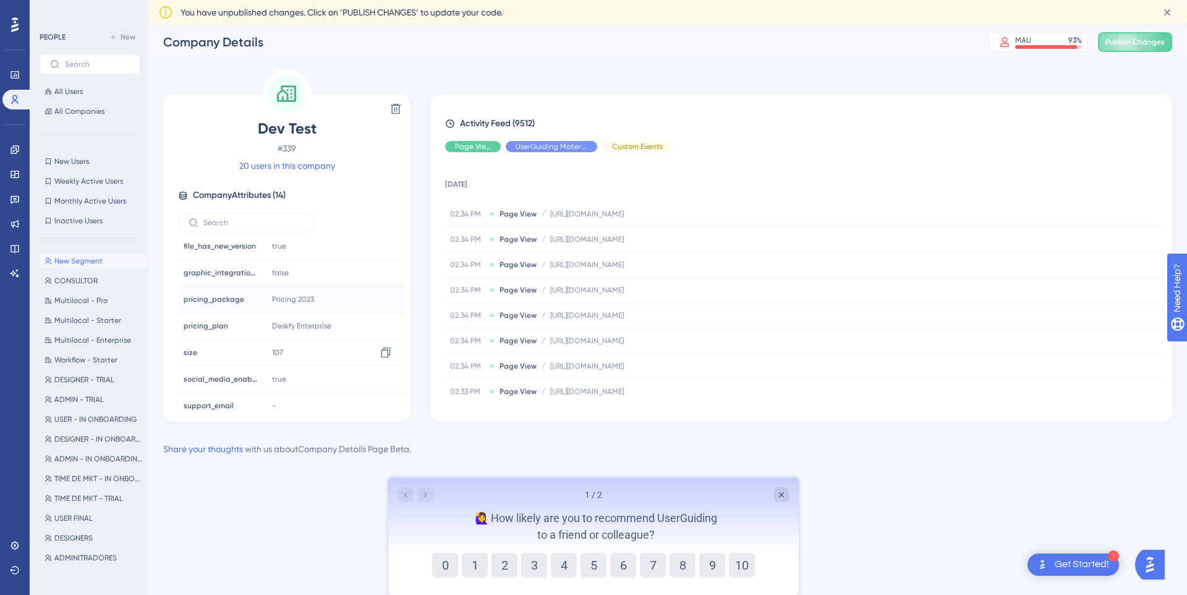 The height and width of the screenshot is (595, 1187). What do you see at coordinates (265, 88) in the screenshot?
I see `button: Rate 7` at bounding box center [265, 88].